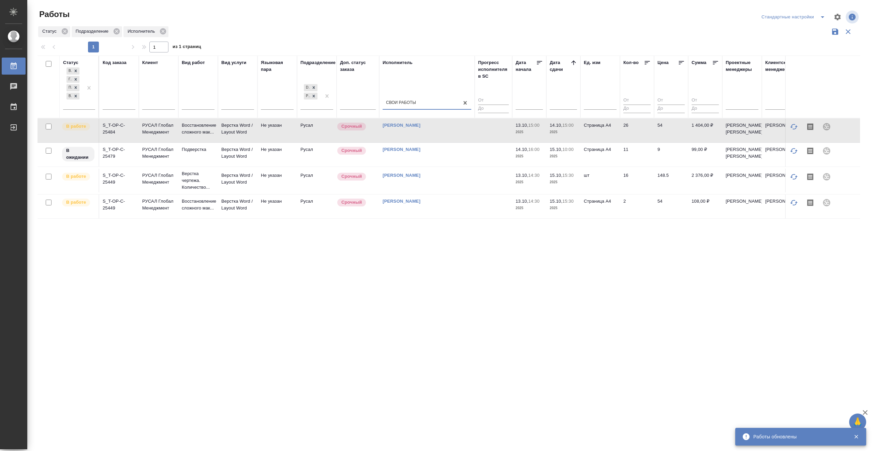  Describe the element at coordinates (317, 131) in the screenshot. I see `td: Русал` at that location.